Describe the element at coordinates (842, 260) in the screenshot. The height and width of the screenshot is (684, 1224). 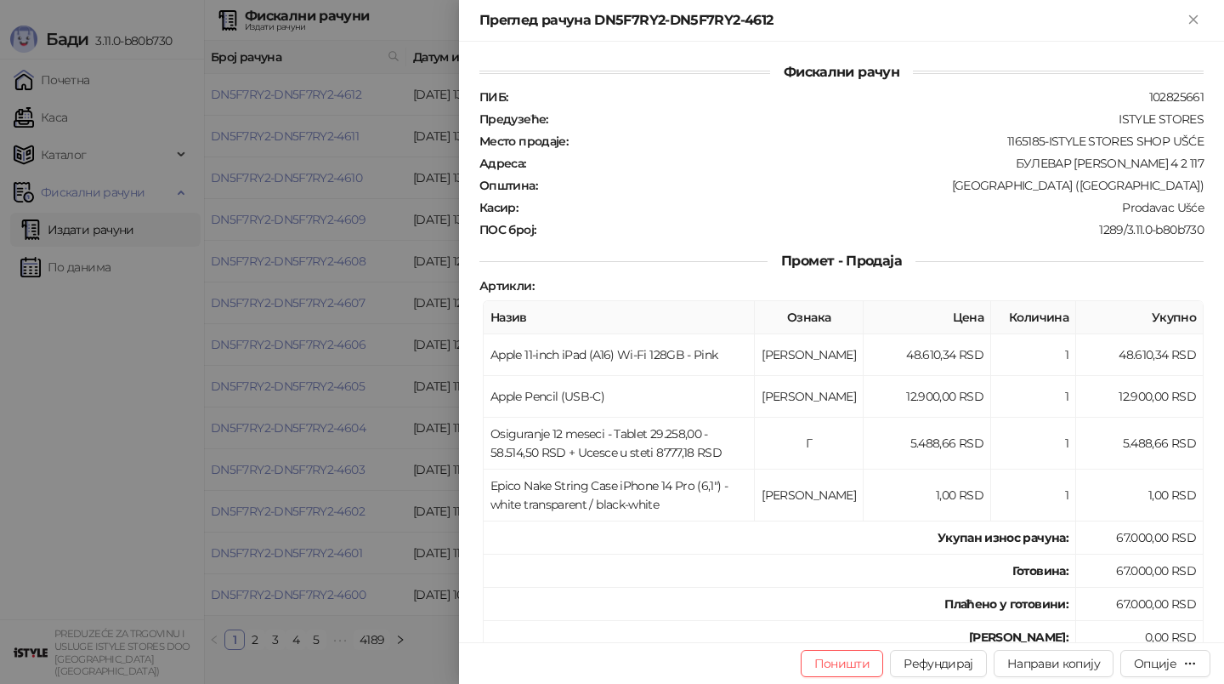
I see `span: Промет - Продаја` at that location.